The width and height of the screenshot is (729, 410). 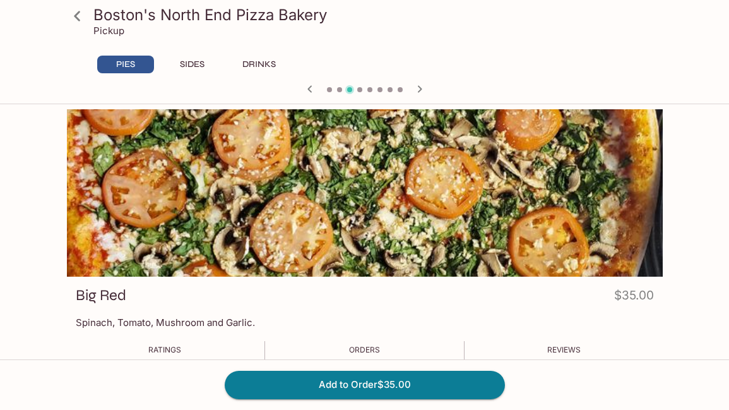 What do you see at coordinates (365, 322) in the screenshot?
I see `p: Spinach, Tomato, Mushroom and Garlic.` at bounding box center [365, 322].